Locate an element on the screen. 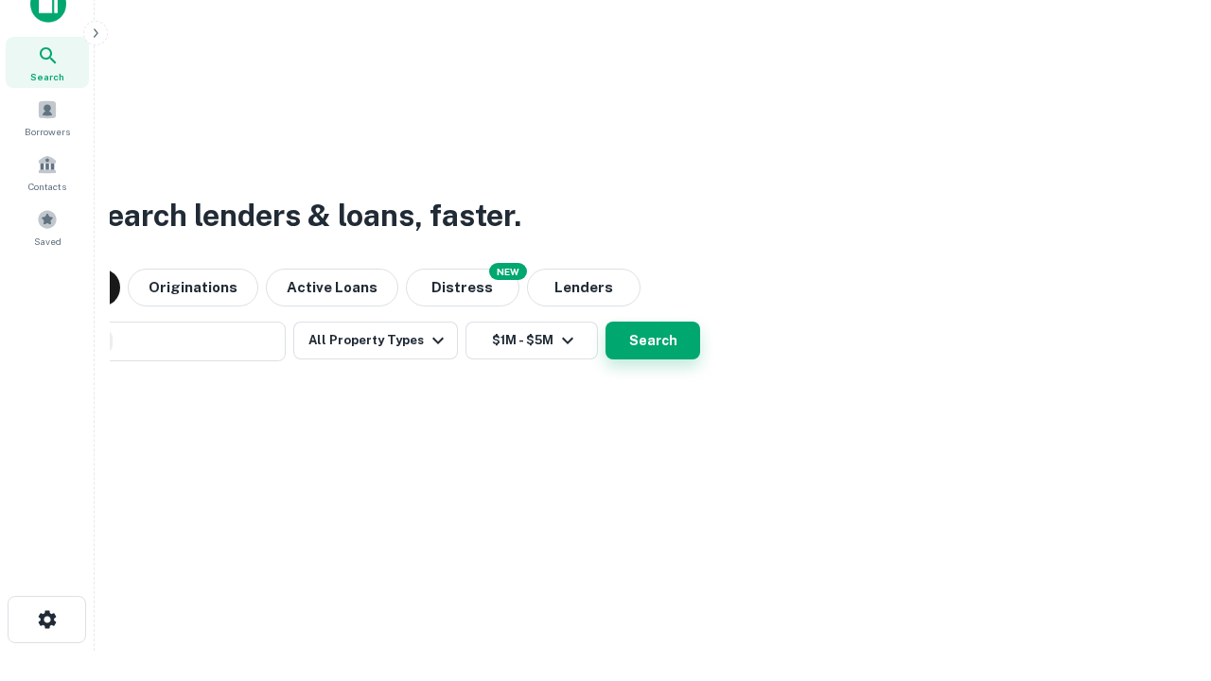 This screenshot has height=681, width=1211. div: Saved is located at coordinates (47, 227).